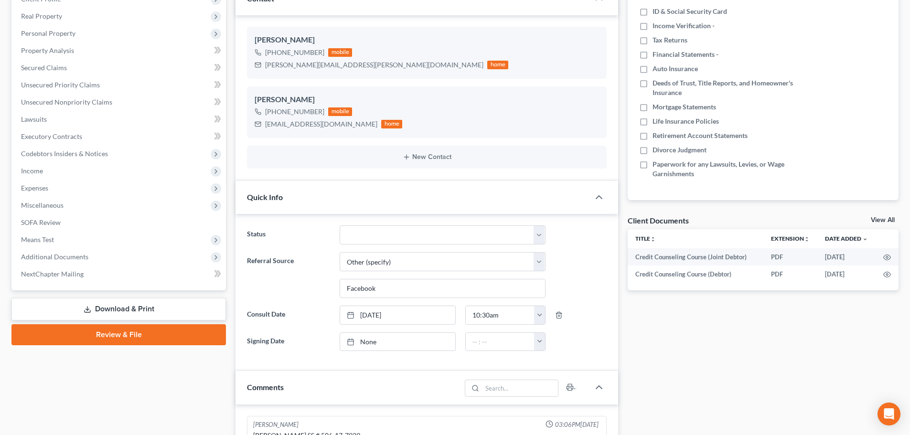 This screenshot has width=910, height=435. Describe the element at coordinates (645, 238) in the screenshot. I see `a: Titleunfold_more` at that location.